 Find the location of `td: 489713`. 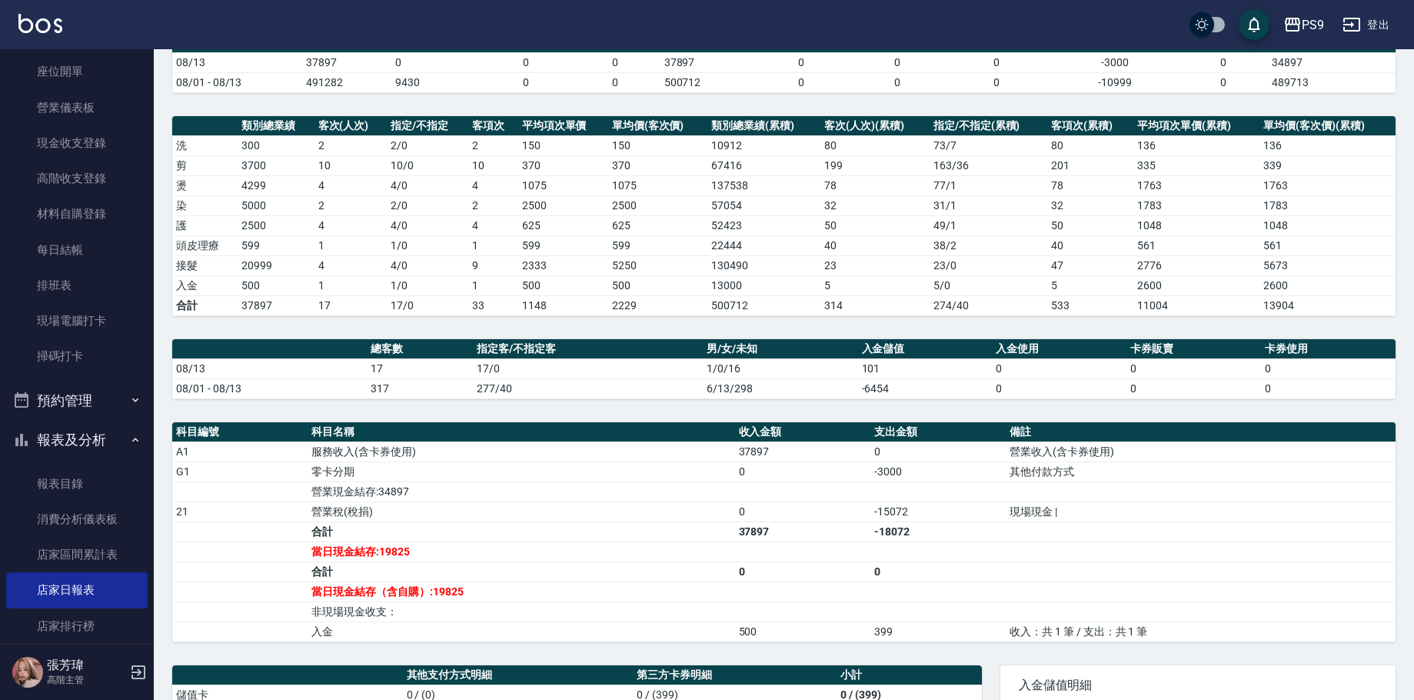

td: 489713 is located at coordinates (1332, 82).